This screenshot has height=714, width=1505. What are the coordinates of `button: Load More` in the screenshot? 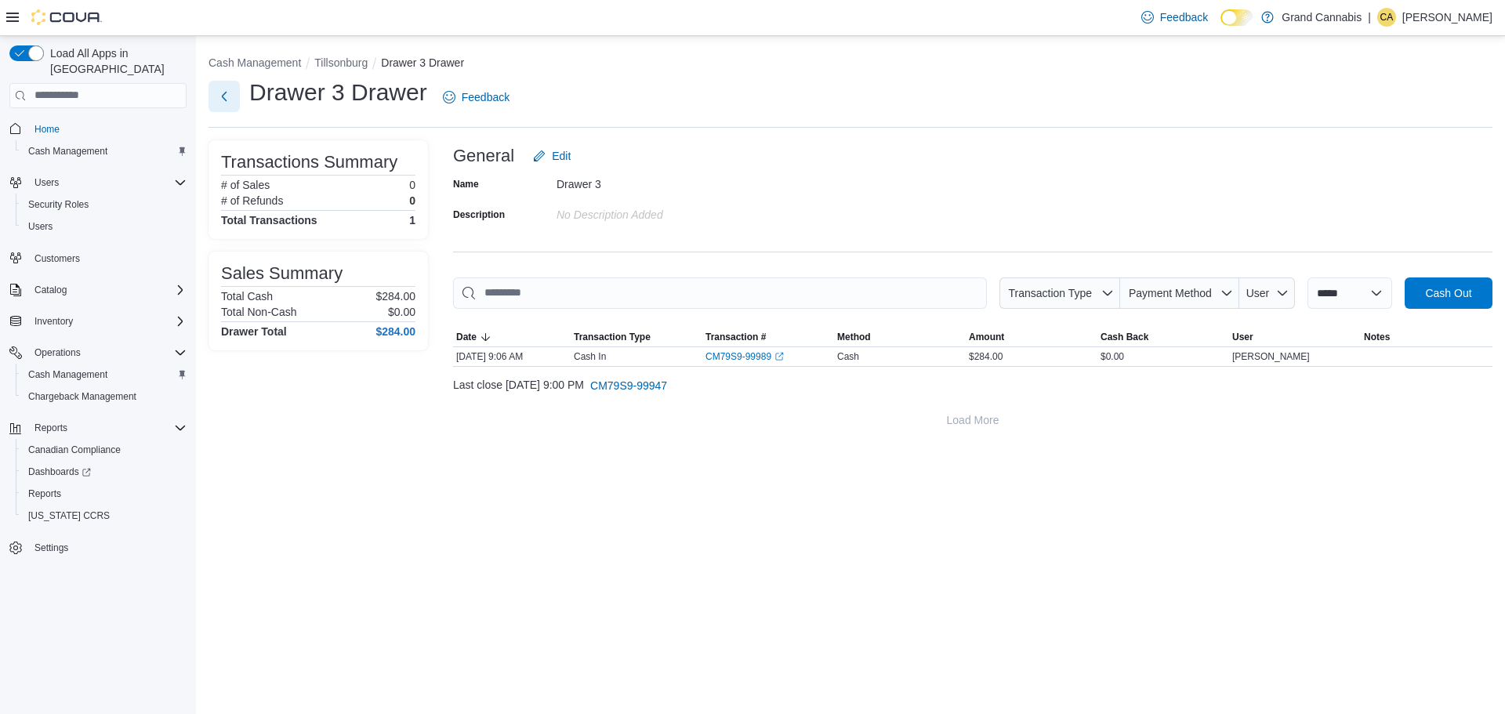 It's located at (973, 420).